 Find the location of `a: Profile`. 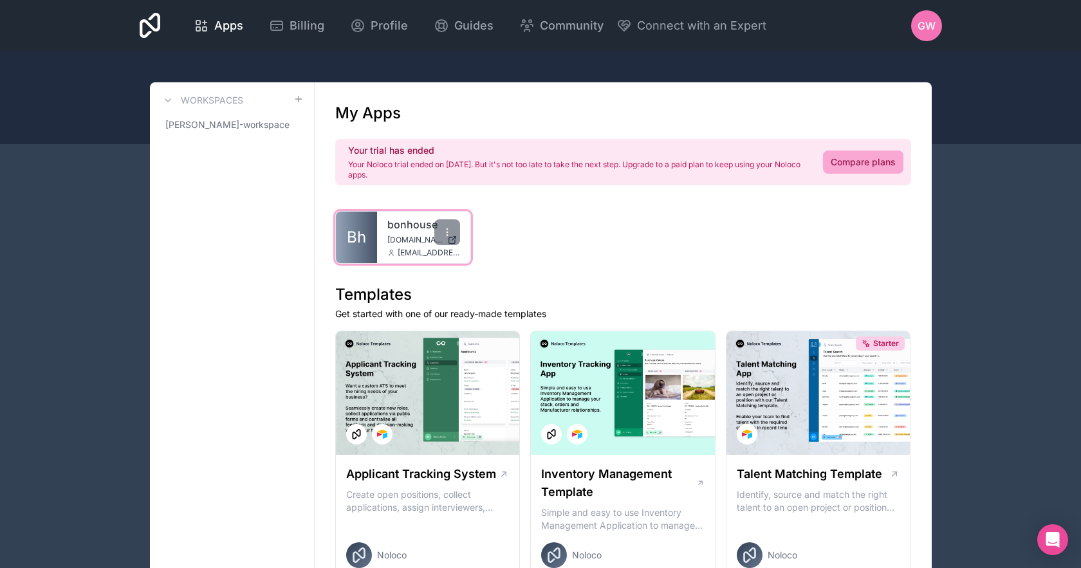

a: Profile is located at coordinates (379, 26).